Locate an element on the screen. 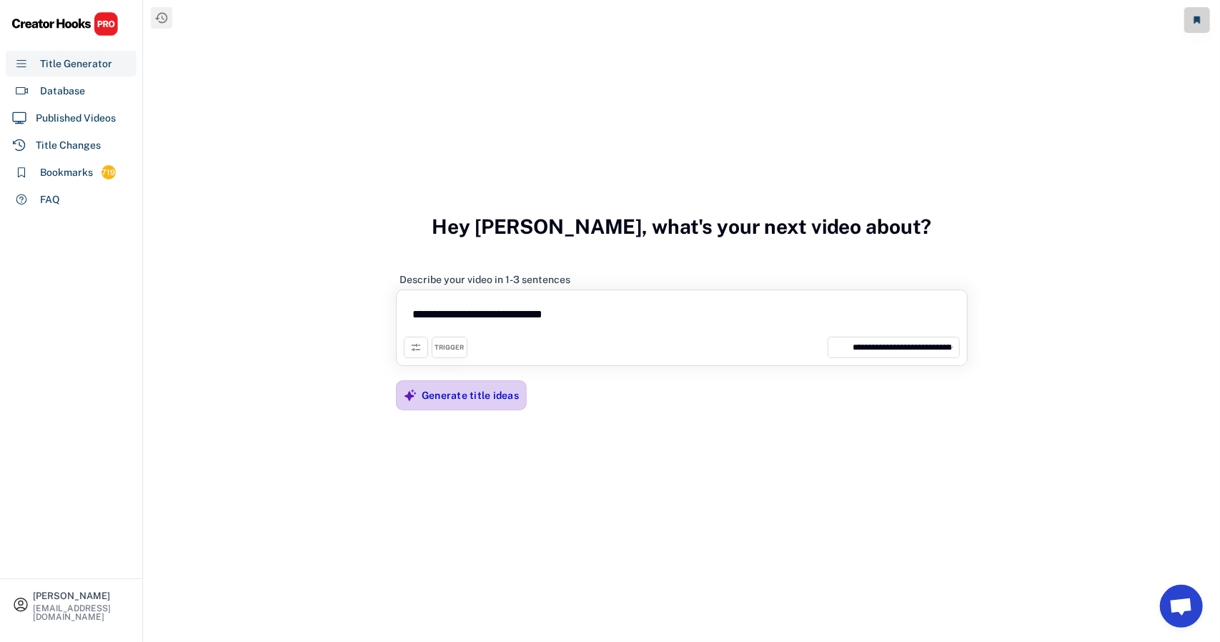 The width and height of the screenshot is (1220, 642). div: Published Videos is located at coordinates (76, 118).